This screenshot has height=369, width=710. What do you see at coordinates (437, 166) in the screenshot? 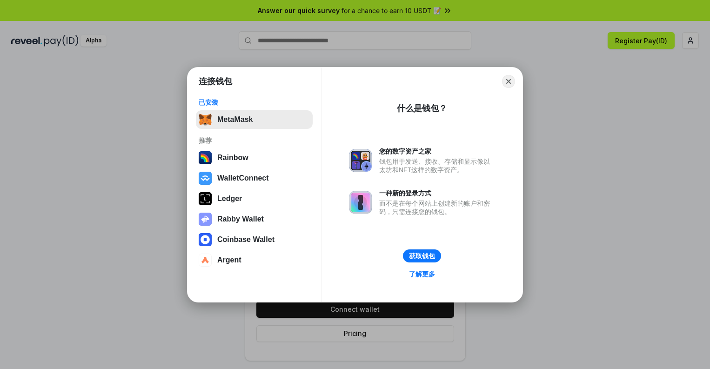
I see `div: 钱包用于发送、接收、存储和显示像以太坊和NFT这样的数字资产。` at bounding box center [437, 166].